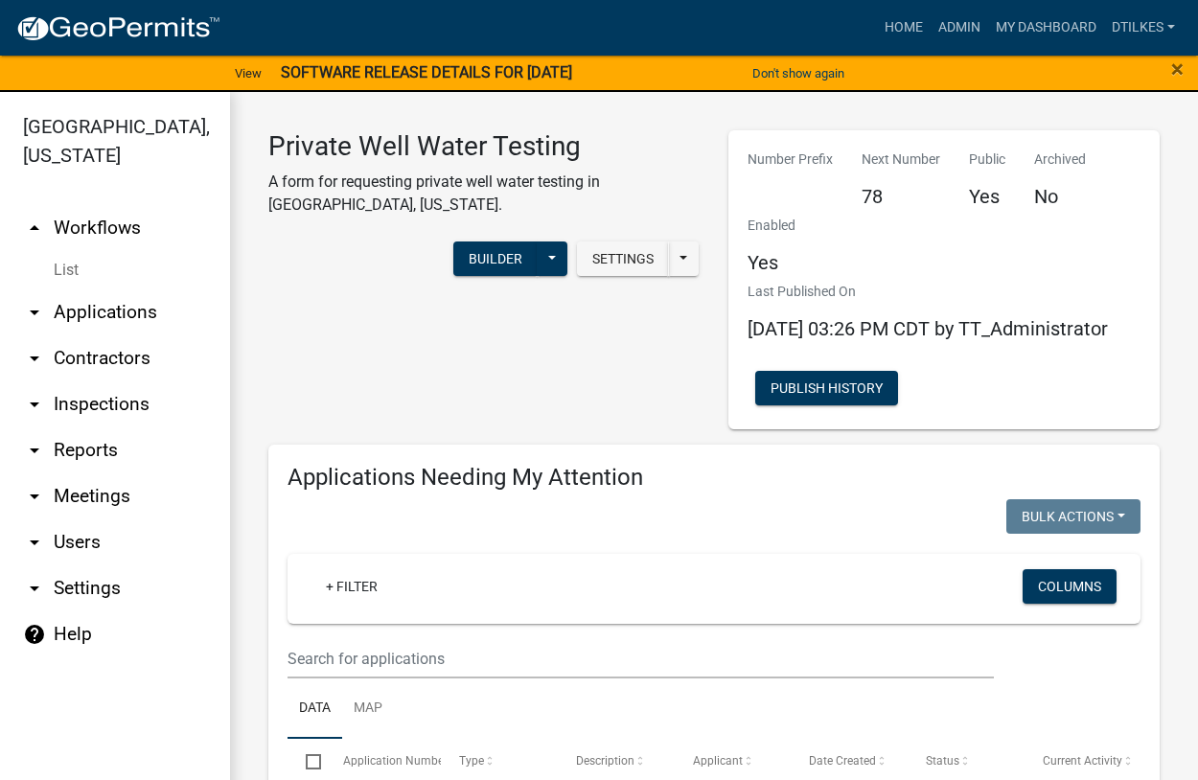 This screenshot has height=780, width=1198. What do you see at coordinates (987, 159) in the screenshot?
I see `p: Public` at bounding box center [987, 159].